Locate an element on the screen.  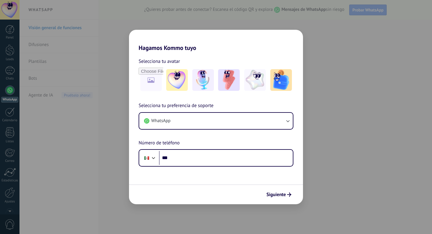
img: -5.jpeg is located at coordinates (281, 80).